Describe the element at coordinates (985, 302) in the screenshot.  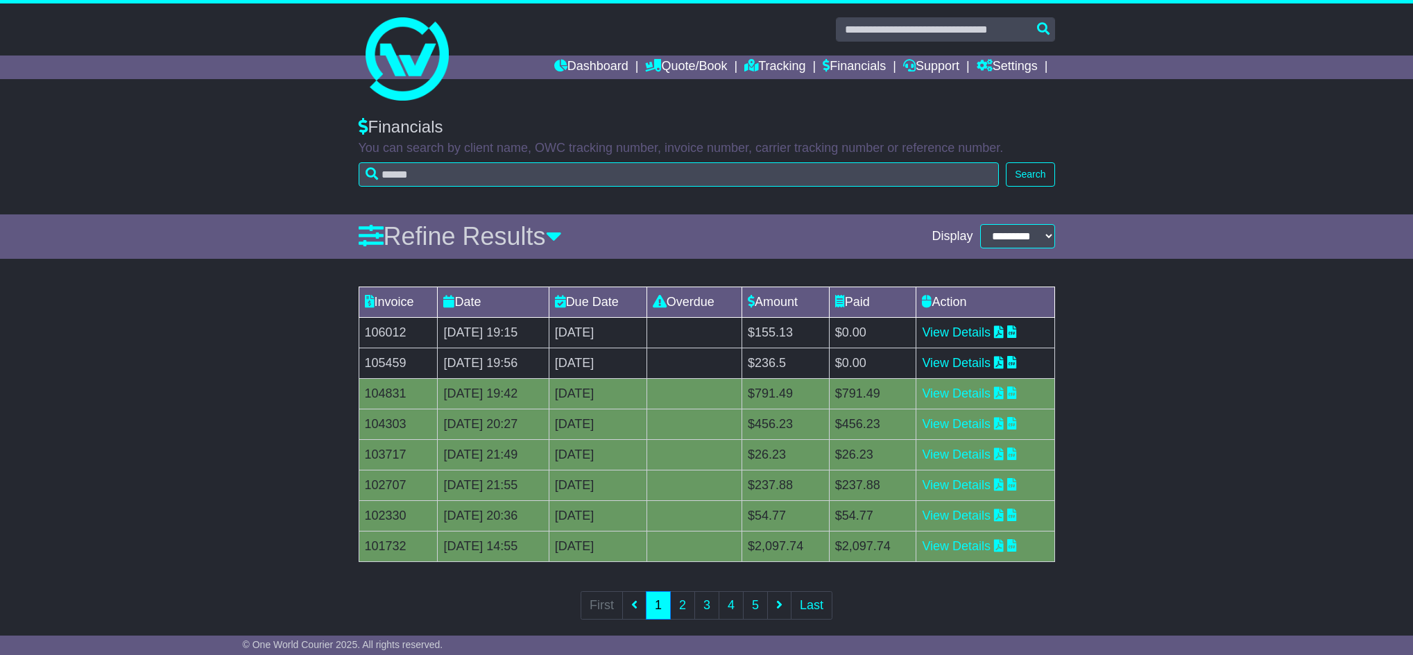
I see `td: Action` at that location.